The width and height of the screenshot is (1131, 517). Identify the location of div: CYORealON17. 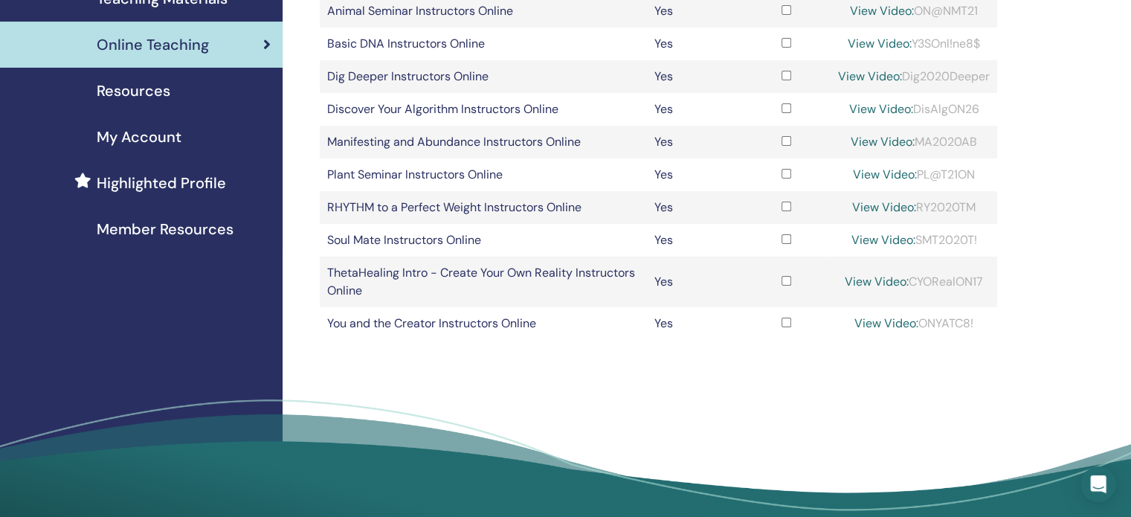
(914, 282).